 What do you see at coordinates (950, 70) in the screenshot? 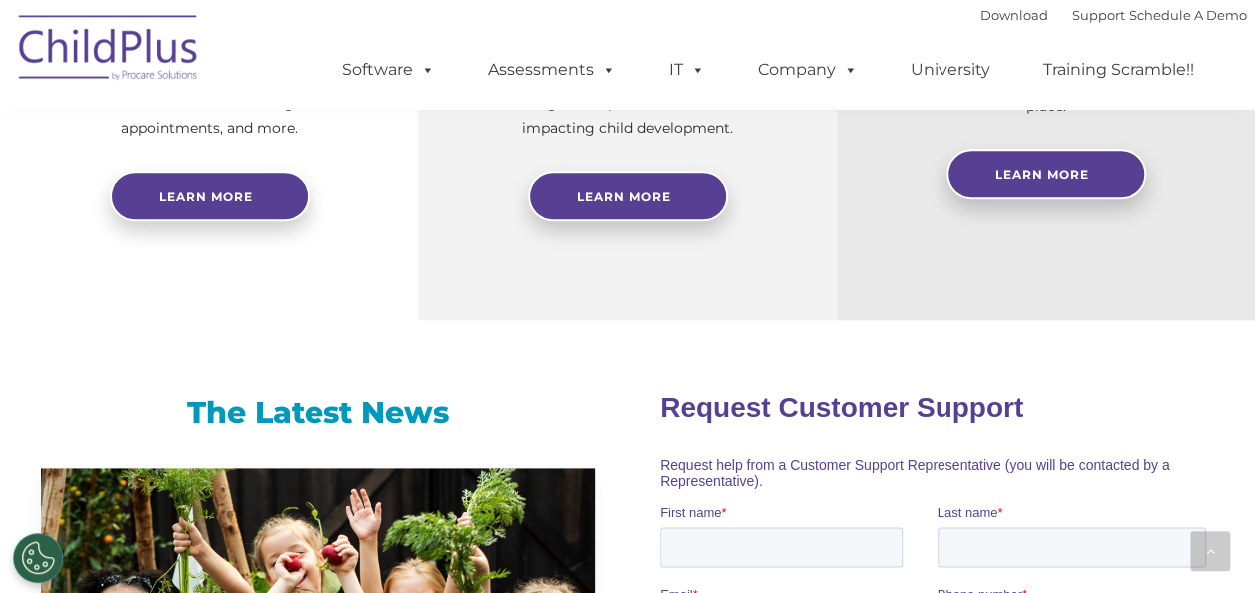
I see `a: University` at bounding box center [950, 70].